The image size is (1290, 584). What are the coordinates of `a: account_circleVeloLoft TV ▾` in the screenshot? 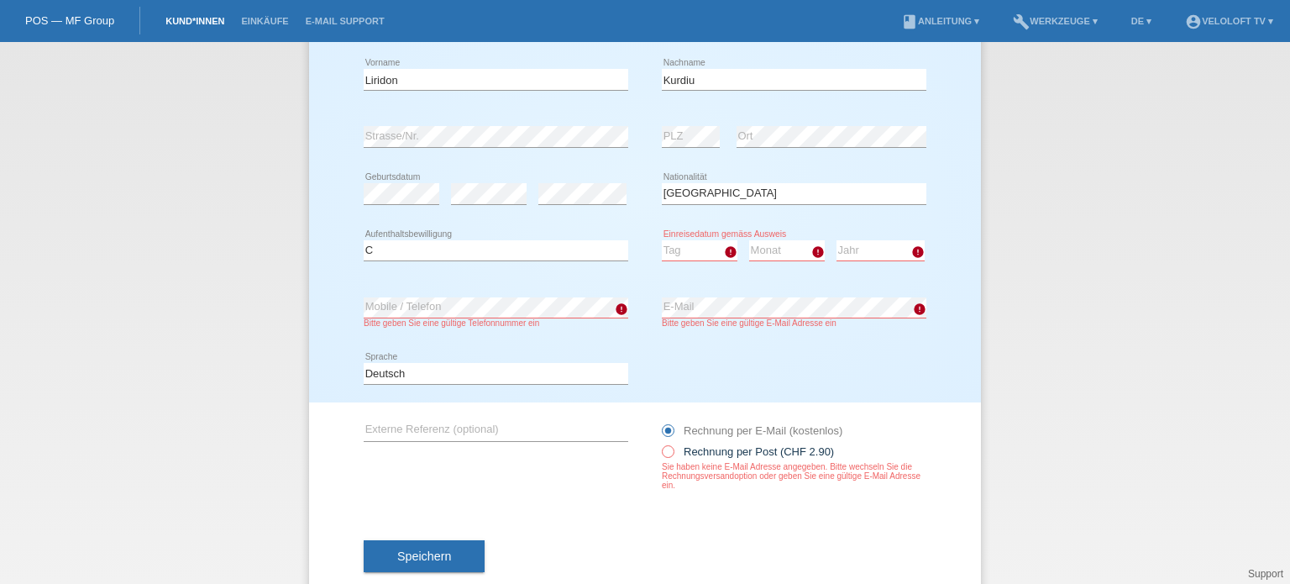 It's located at (1229, 21).